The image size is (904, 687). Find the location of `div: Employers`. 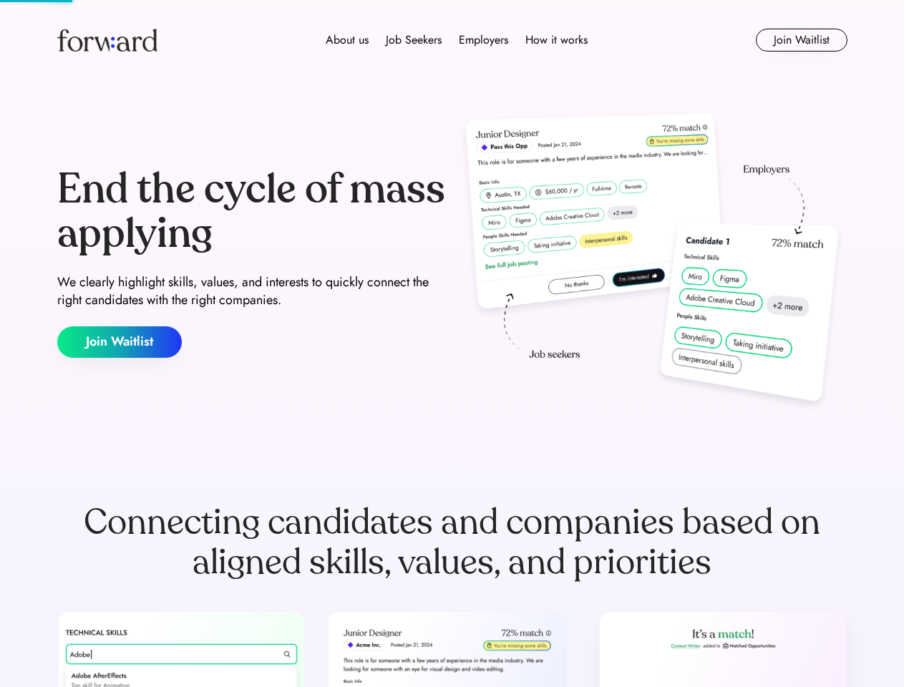

div: Employers is located at coordinates (483, 40).